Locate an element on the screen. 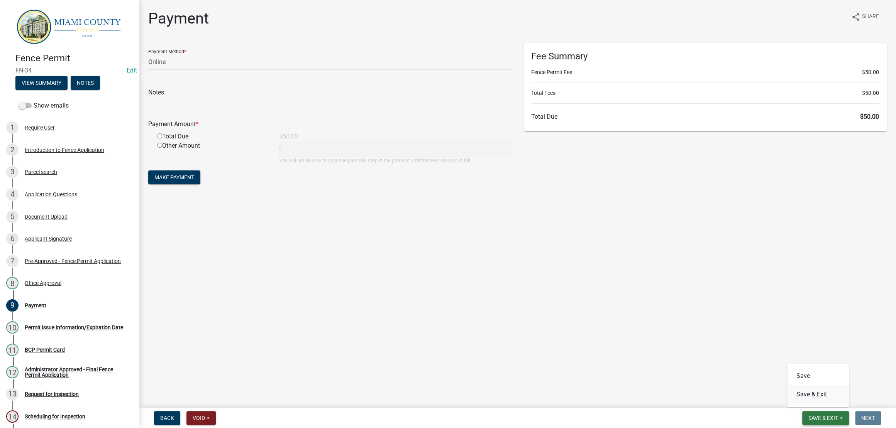 This screenshot has height=428, width=896. h1: Payment is located at coordinates (178, 19).